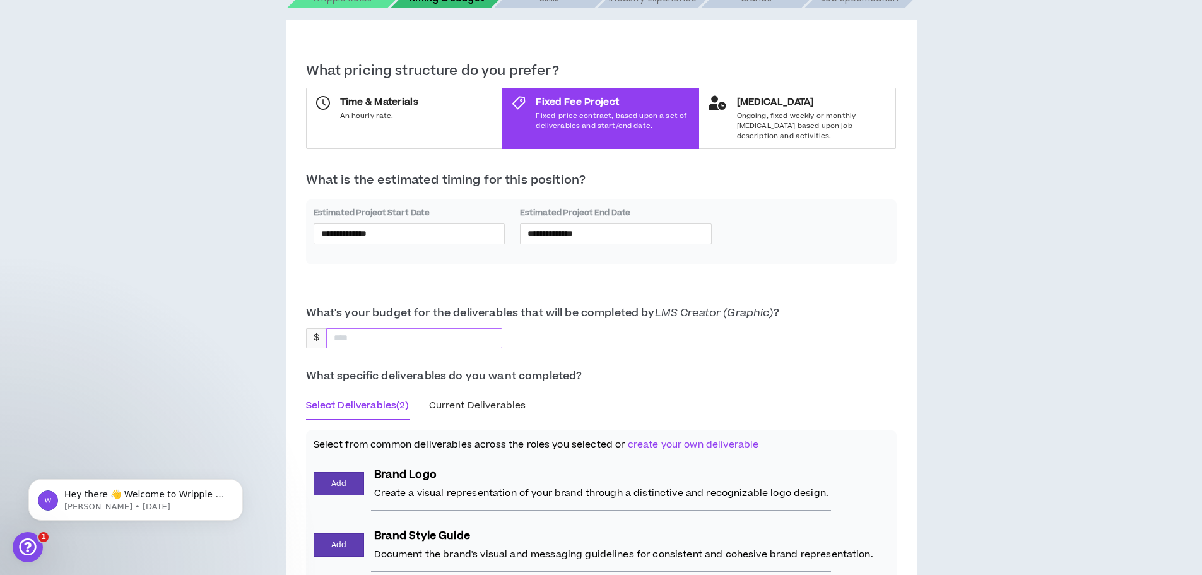 This screenshot has width=1202, height=575. What do you see at coordinates (379, 116) in the screenshot?
I see `span: An hourly rate.` at bounding box center [379, 116].